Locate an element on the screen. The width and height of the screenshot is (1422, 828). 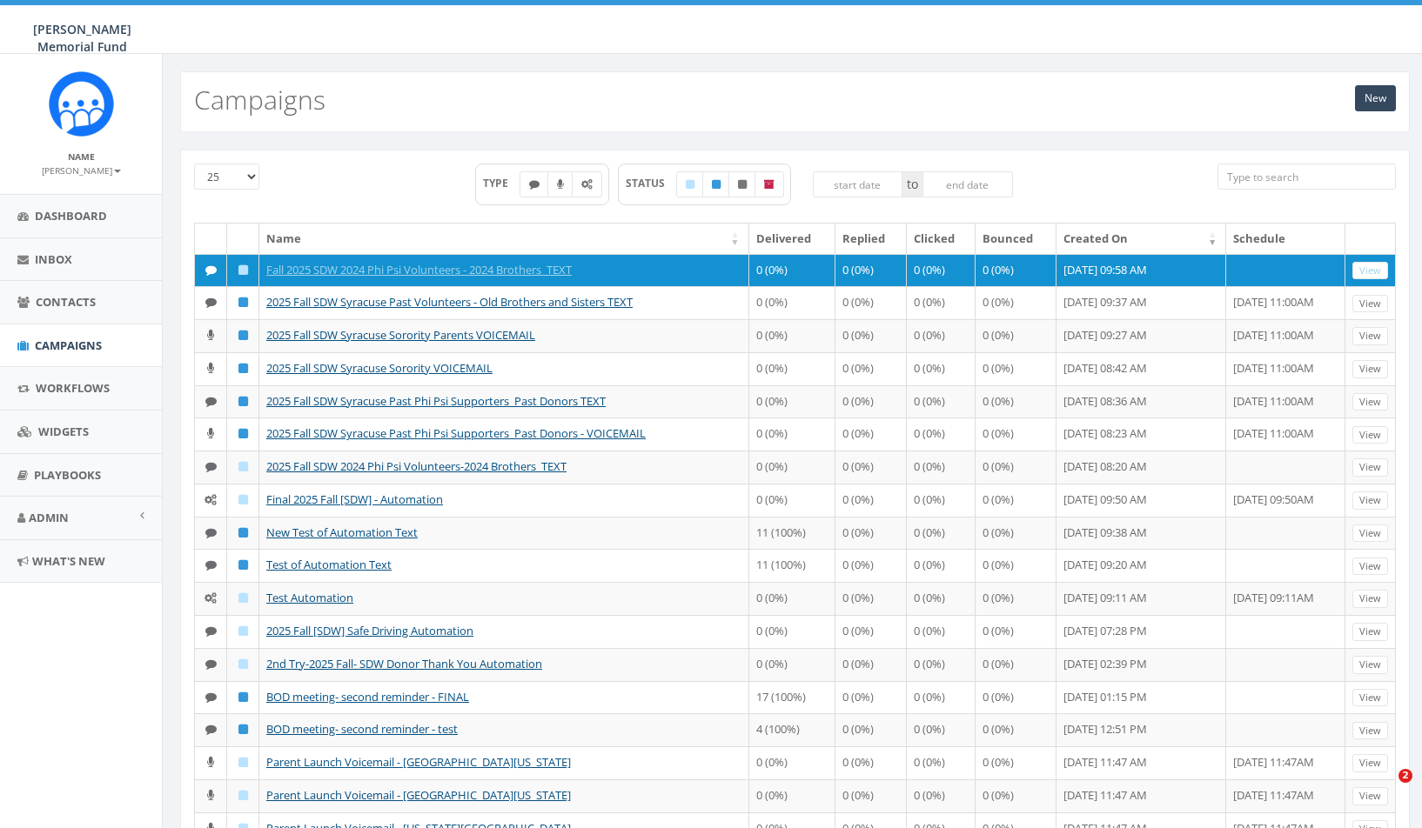
i: Unpublished is located at coordinates (742, 184).